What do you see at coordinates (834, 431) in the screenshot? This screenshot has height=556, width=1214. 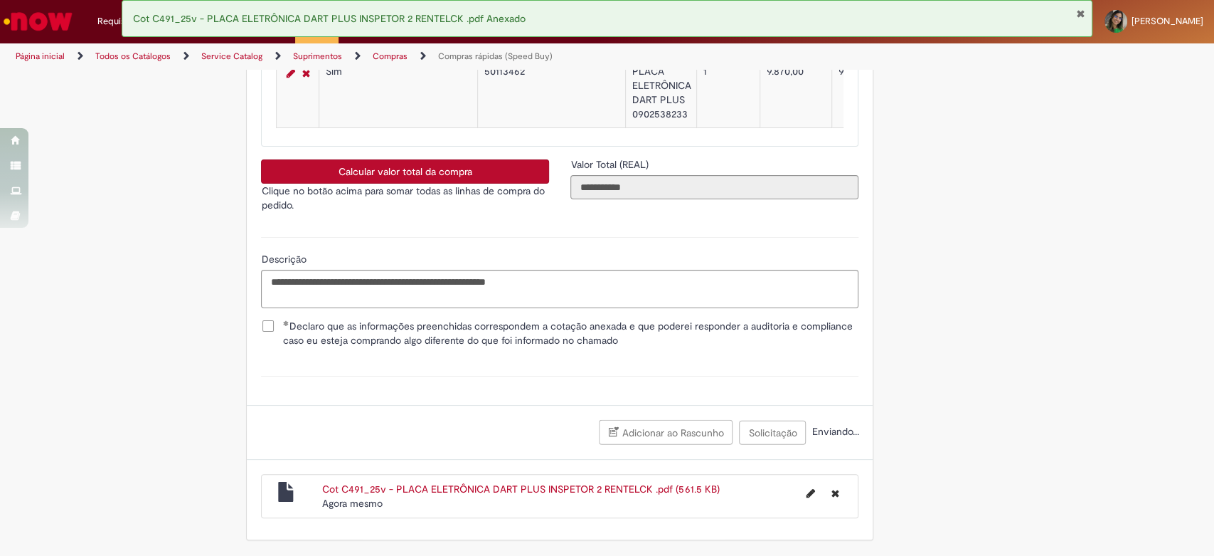 I see `span: Enviando...` at bounding box center [834, 431].